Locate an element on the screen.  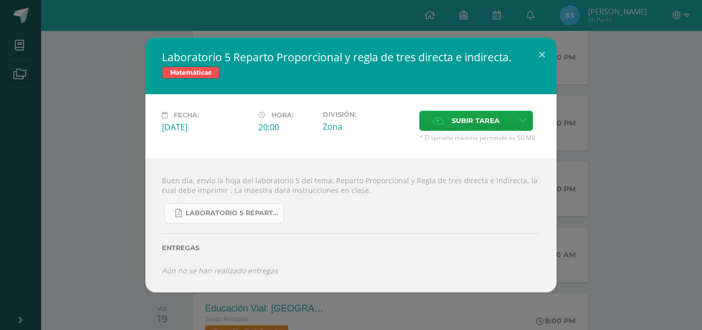
span: Hora: is located at coordinates (282, 115).